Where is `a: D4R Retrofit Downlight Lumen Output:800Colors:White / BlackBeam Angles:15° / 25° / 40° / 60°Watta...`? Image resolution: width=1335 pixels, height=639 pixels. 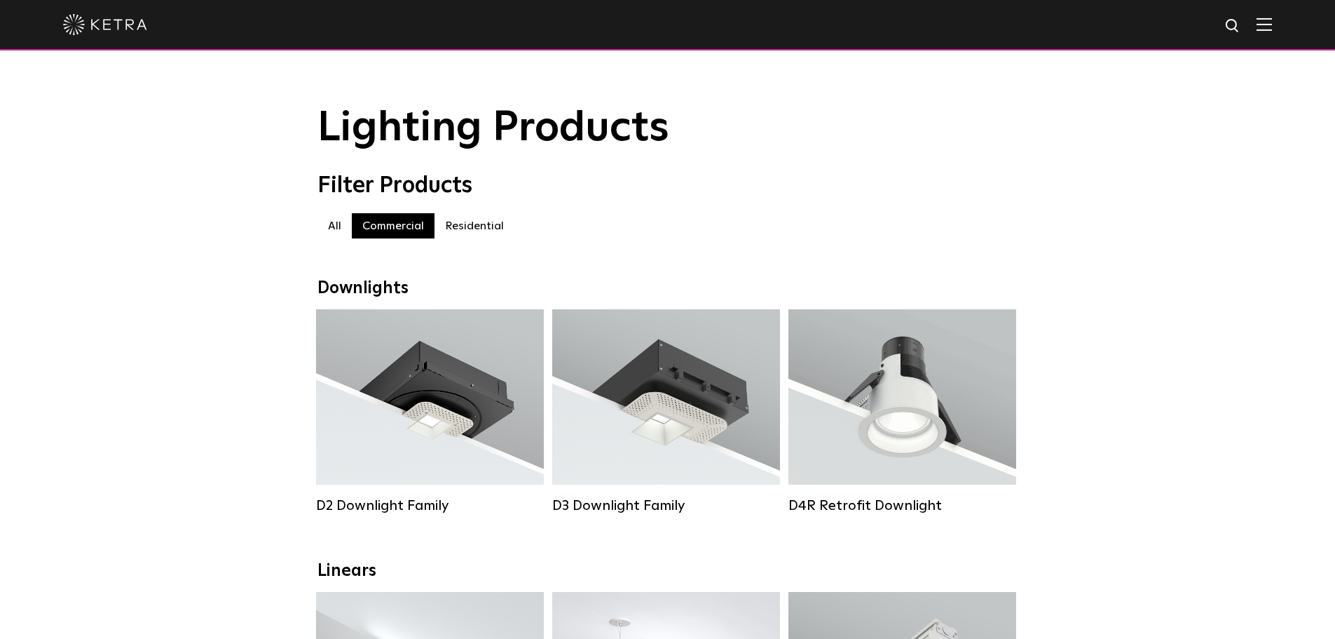 a: D4R Retrofit Downlight Lumen Output:800Colors:White / BlackBeam Angles:15° / 25° / 40° / 60°Watta... is located at coordinates (902, 411).